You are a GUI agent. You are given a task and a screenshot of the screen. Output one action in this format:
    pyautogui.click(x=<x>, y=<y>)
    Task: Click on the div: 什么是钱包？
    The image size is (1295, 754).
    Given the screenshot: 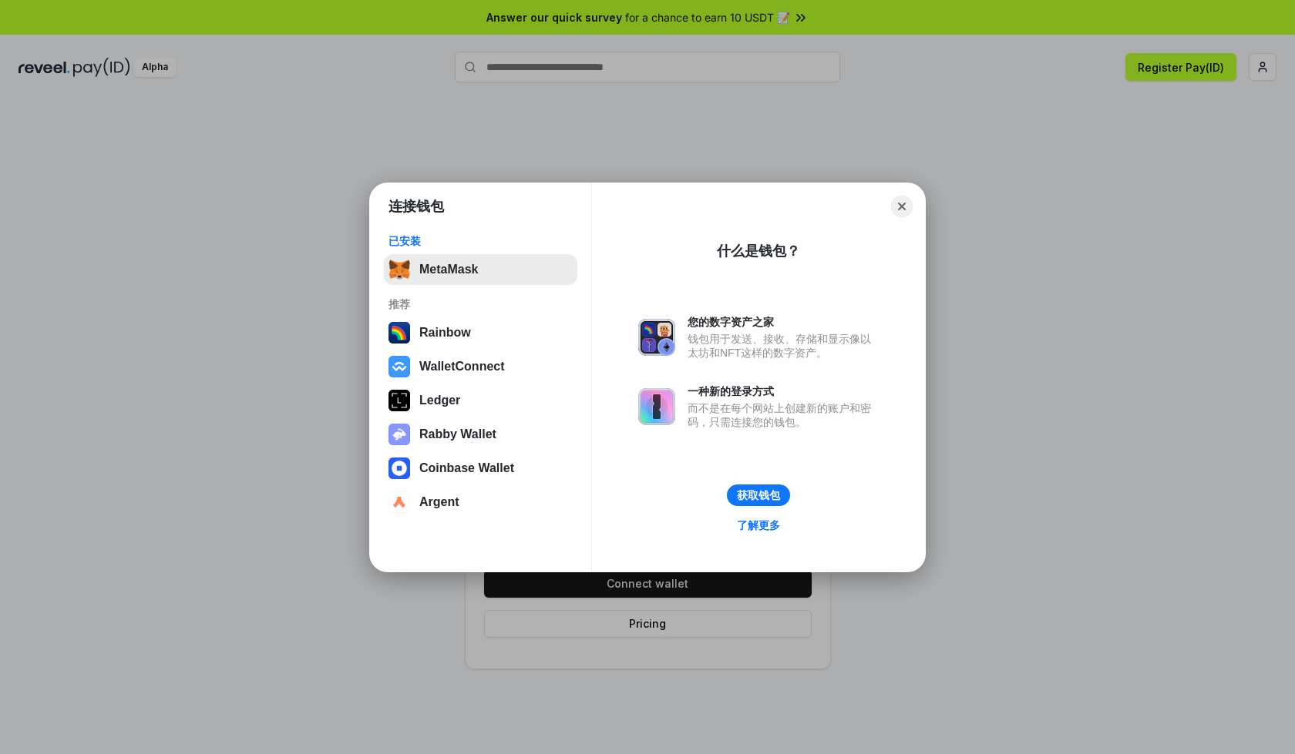 What is the action you would take?
    pyautogui.click(x=758, y=251)
    